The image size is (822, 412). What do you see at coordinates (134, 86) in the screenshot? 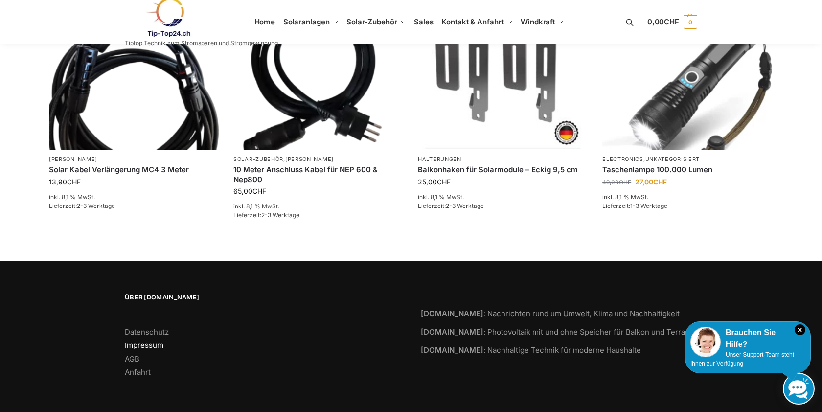
I see `img: Home 13` at bounding box center [134, 86].